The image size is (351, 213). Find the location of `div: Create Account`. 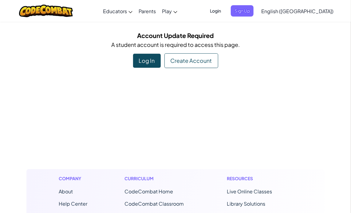

div: Create Account is located at coordinates (191, 61).